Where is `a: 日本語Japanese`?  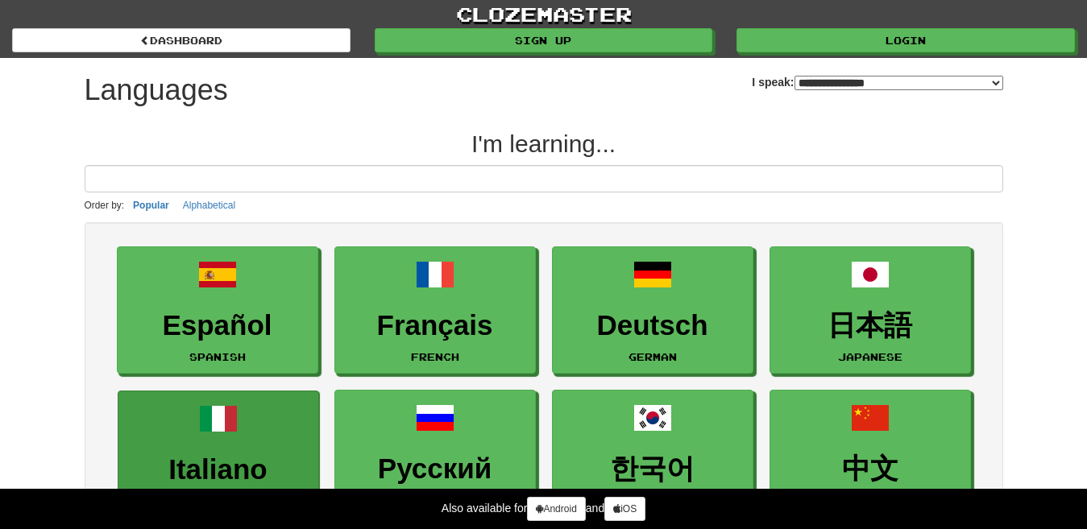 a: 日本語Japanese is located at coordinates (870, 310).